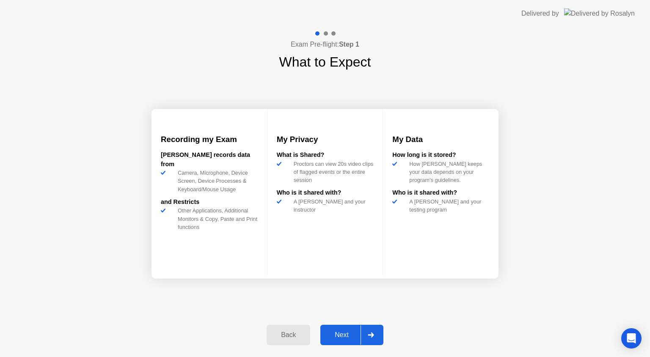 This screenshot has height=357, width=650. I want to click on div: Open Intercom Messenger, so click(632, 338).